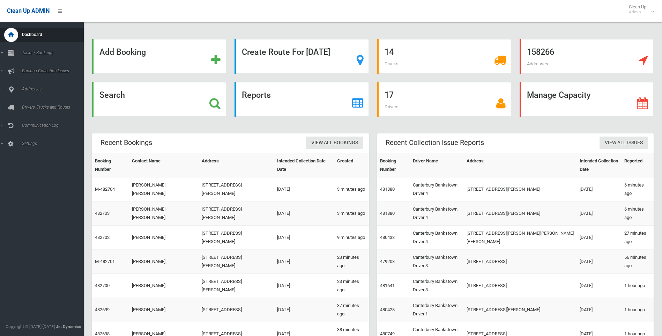  Describe the element at coordinates (54, 71) in the screenshot. I see `span: Booking Collection Issues` at that location.